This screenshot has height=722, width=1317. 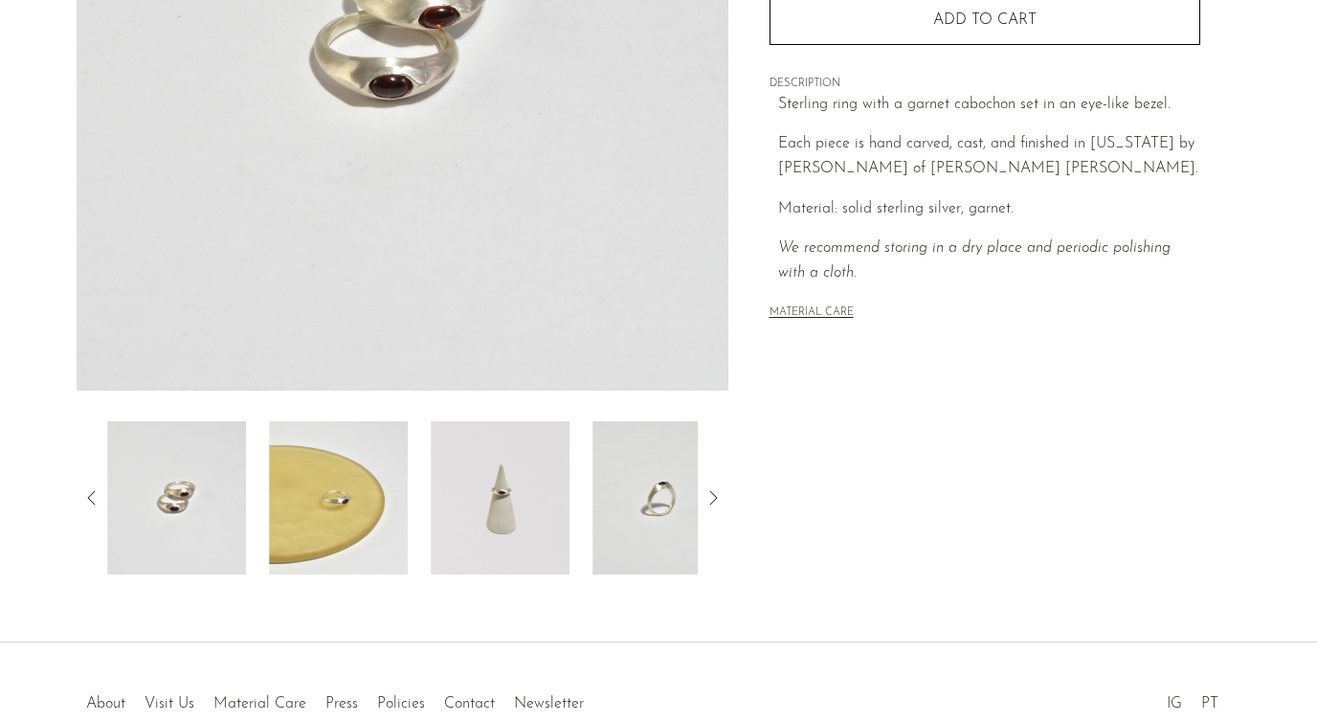 I want to click on span: DESCRIPTION, so click(x=985, y=84).